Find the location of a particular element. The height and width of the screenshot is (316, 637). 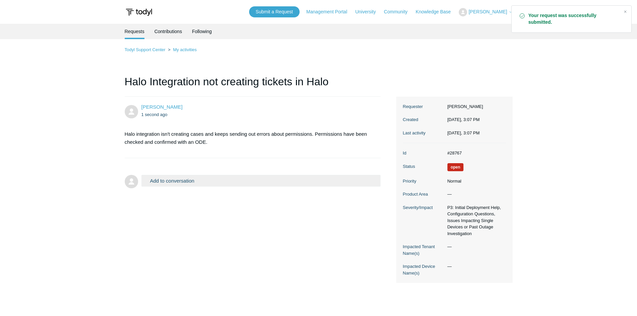

dt: Impacted Tenant Name(s) is located at coordinates (424, 250).